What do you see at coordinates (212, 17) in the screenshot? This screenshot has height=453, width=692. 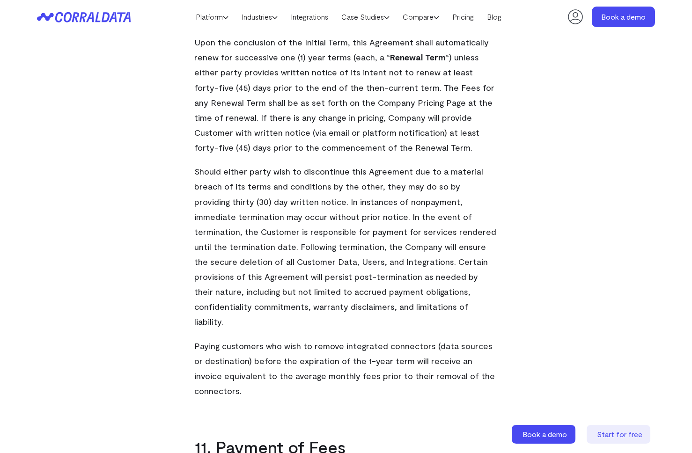 I see `a: Platform` at bounding box center [212, 17].